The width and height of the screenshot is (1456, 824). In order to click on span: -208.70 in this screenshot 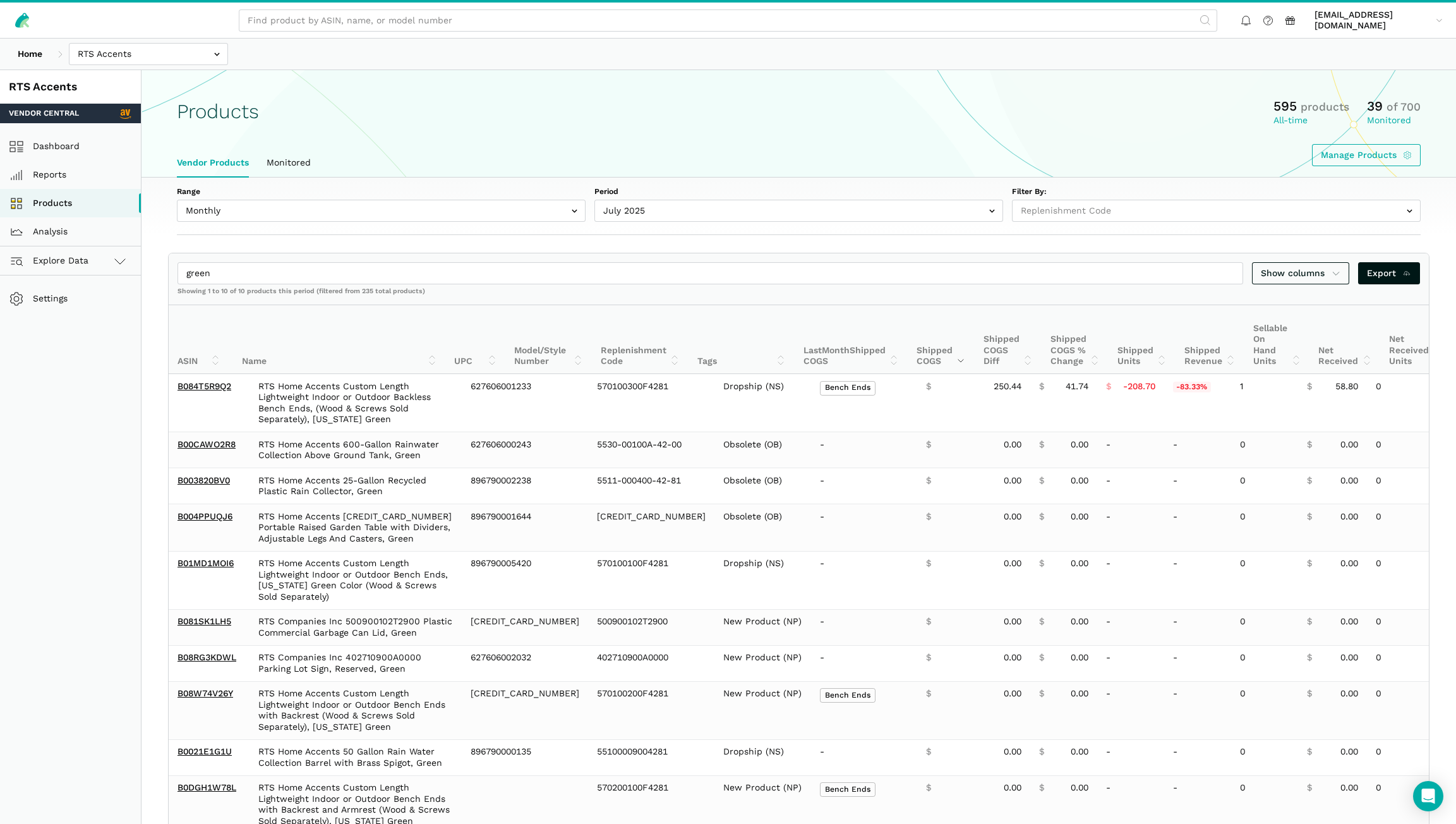, I will do `click(1139, 387)`.